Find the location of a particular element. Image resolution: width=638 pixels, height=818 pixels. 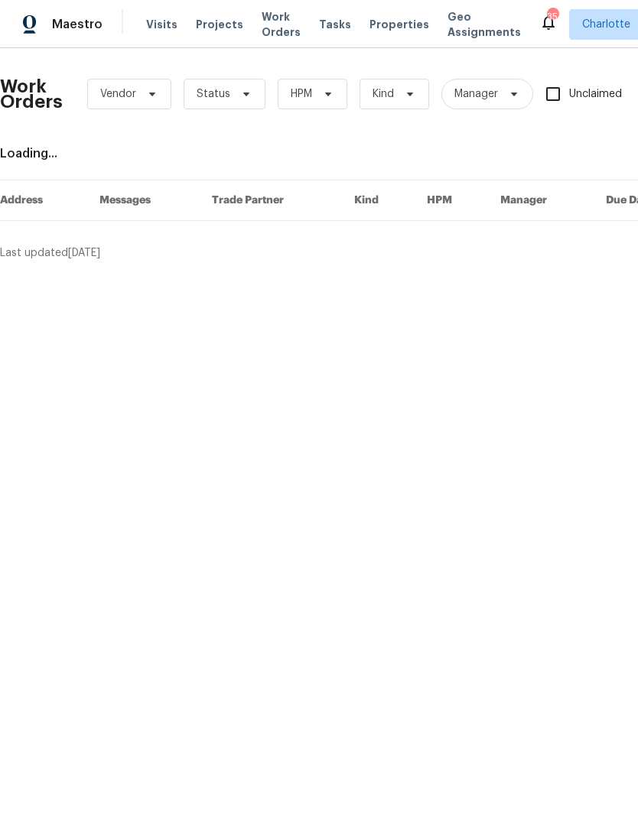

span: Unclaimed is located at coordinates (595, 94).